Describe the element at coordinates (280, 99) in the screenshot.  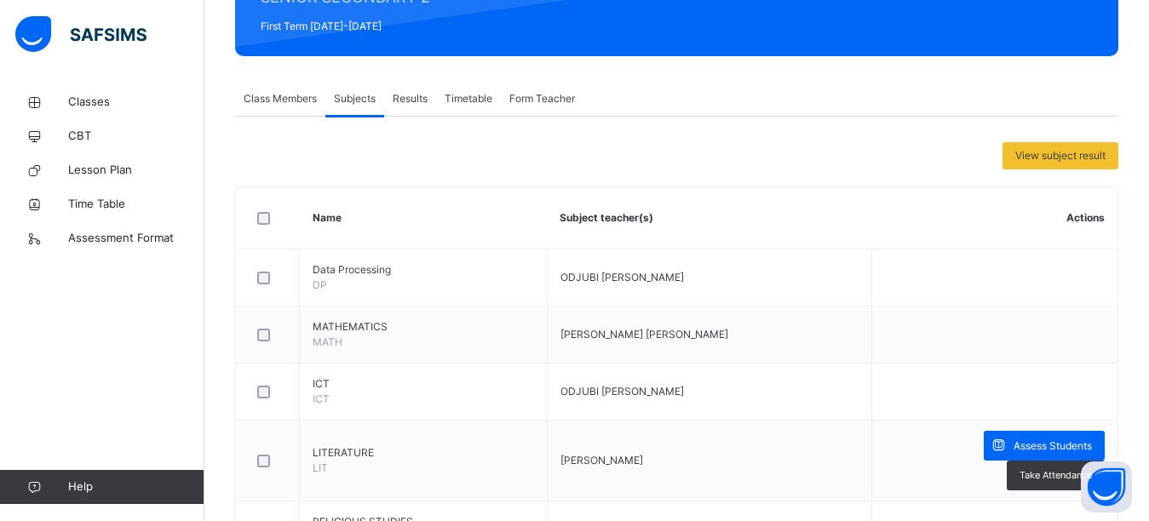
I see `span: Class Members` at that location.